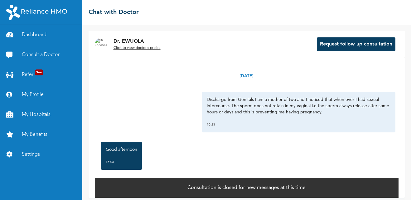  Describe the element at coordinates (121, 162) in the screenshot. I see `div: 15:06` at that location.